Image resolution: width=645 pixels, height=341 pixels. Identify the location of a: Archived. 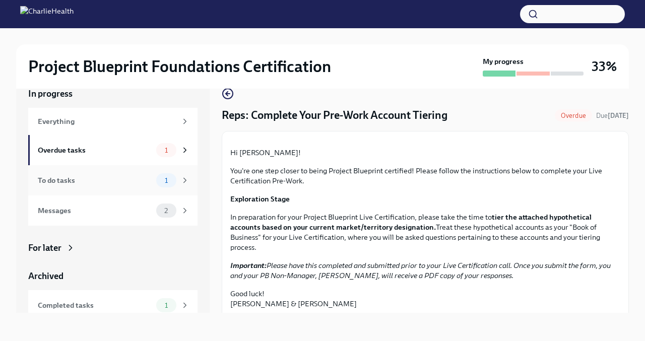
(113, 276).